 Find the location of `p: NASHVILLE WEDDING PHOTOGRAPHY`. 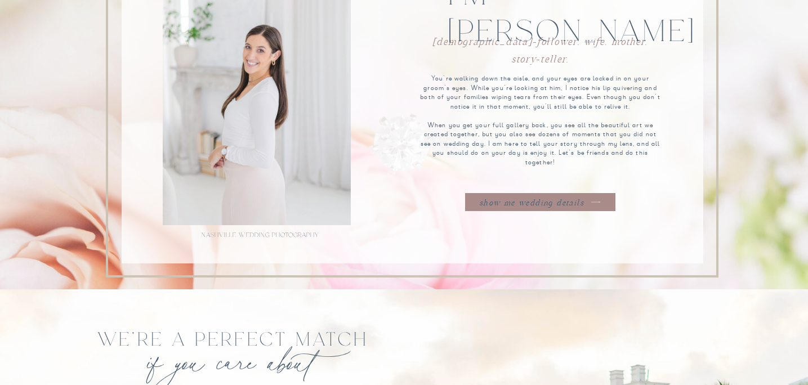

p: NASHVILLE WEDDING PHOTOGRAPHY is located at coordinates (262, 236).